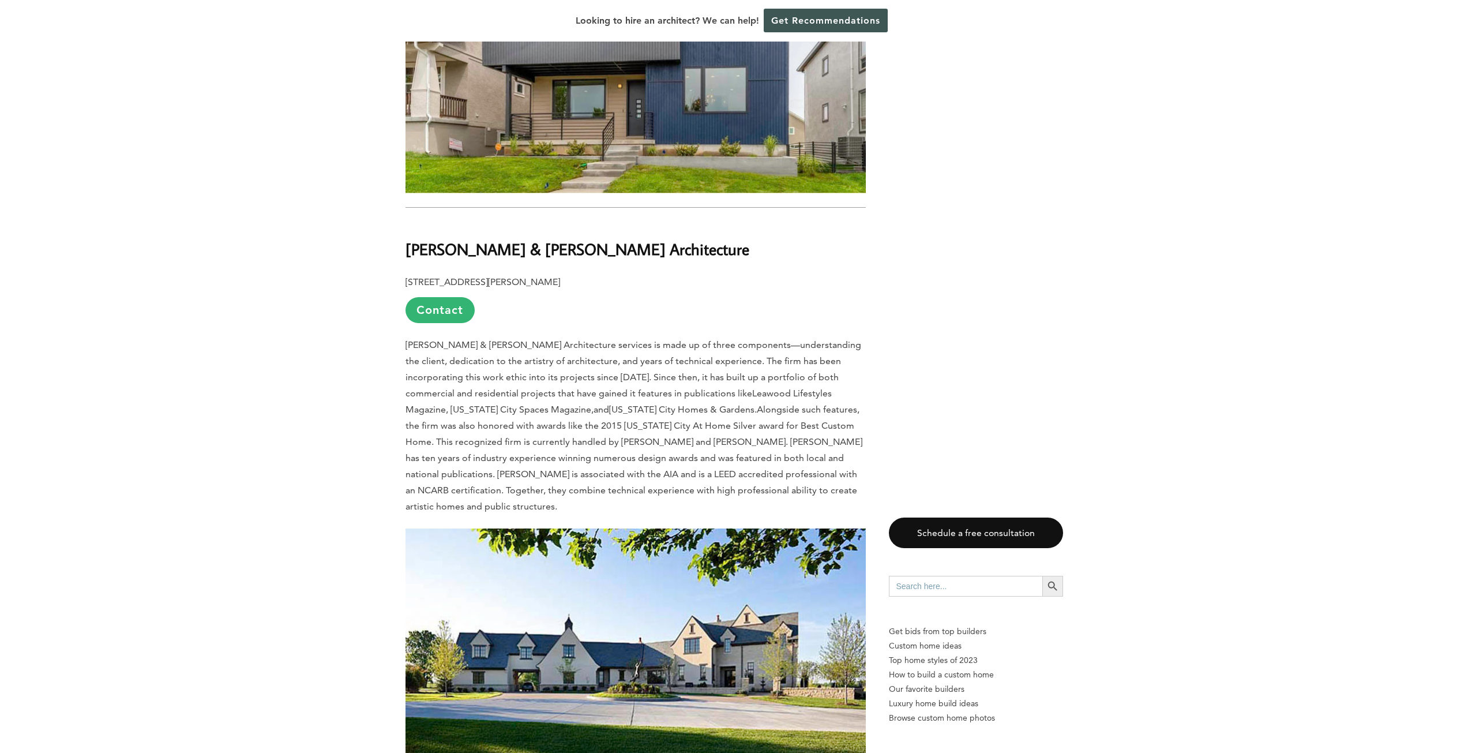 The width and height of the screenshot is (1468, 753). I want to click on a: Schedule a free consultation, so click(976, 532).